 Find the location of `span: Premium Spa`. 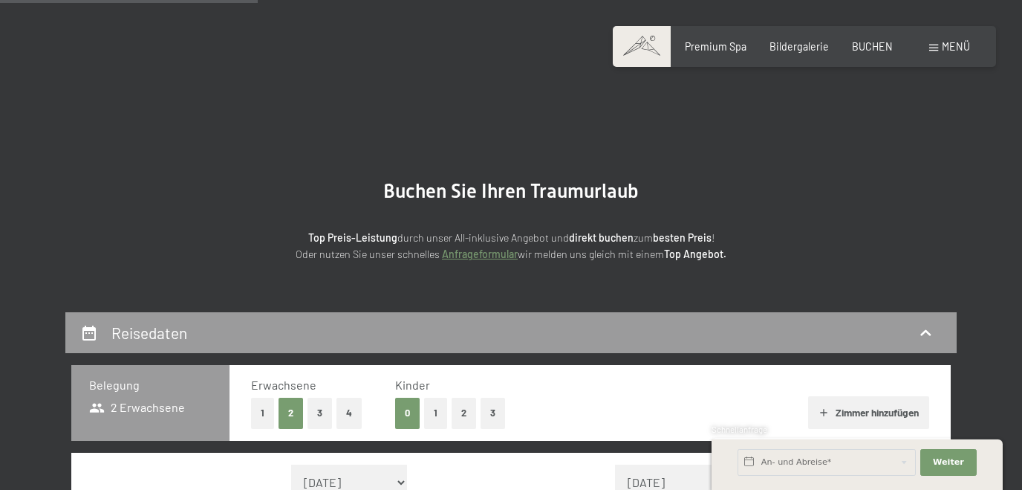

span: Premium Spa is located at coordinates (715, 46).